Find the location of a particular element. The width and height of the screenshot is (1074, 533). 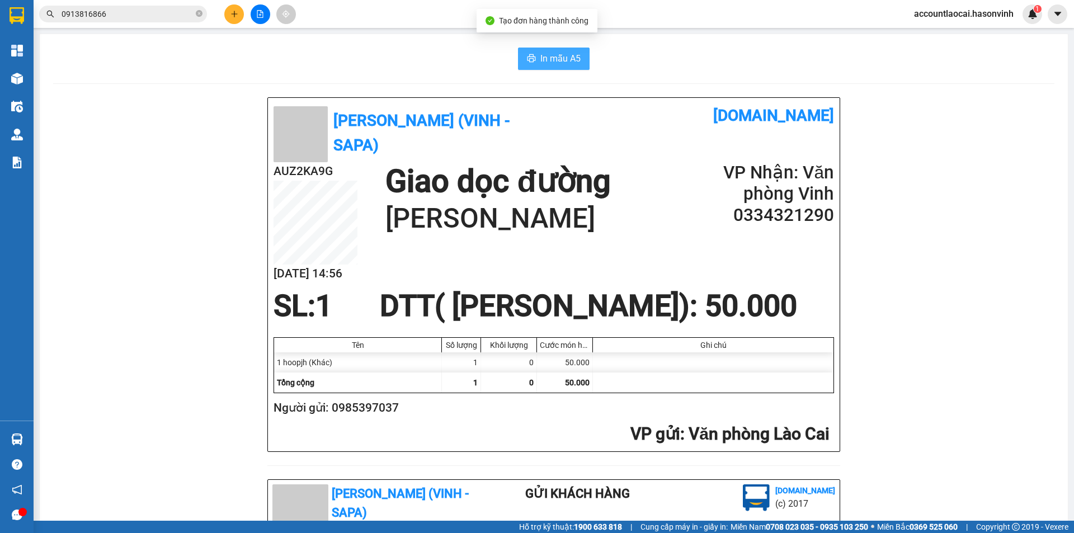

div: 1 hoopjh (Khác) is located at coordinates (358, 363).